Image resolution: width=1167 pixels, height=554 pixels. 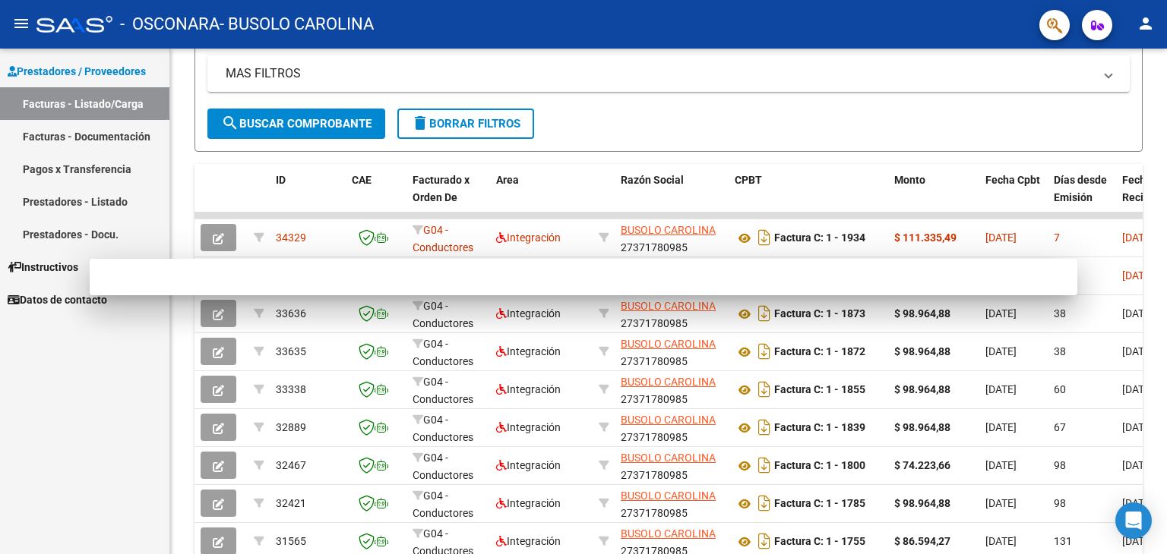 I want to click on span: 34329, so click(x=291, y=238).